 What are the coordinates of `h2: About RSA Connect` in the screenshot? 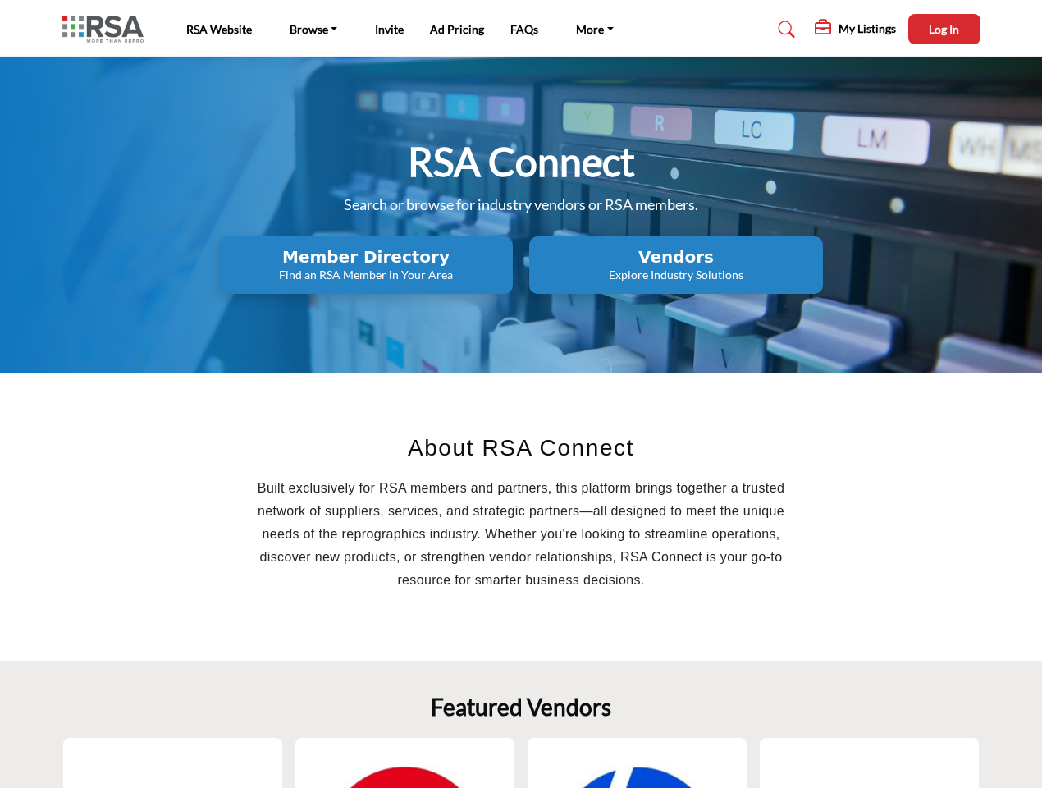 It's located at (521, 448).